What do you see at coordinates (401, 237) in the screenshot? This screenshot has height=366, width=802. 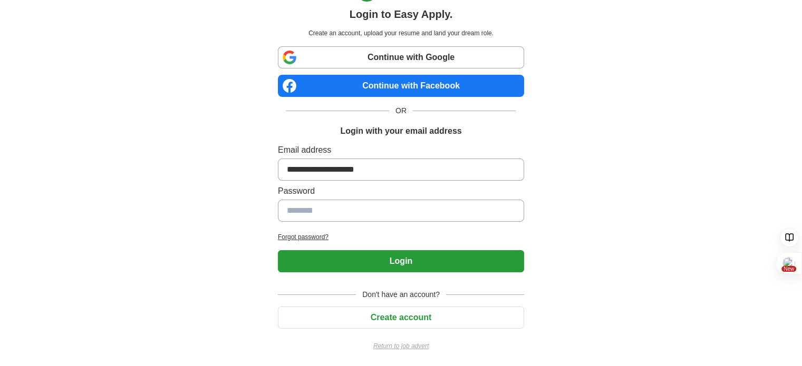 I see `a: Forgot password?` at bounding box center [401, 237].